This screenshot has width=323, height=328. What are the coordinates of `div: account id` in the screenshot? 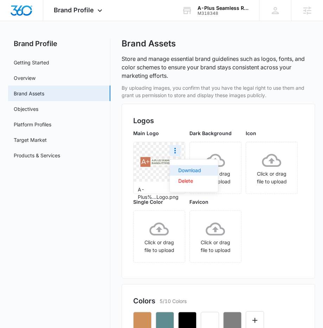 It's located at (223, 13).